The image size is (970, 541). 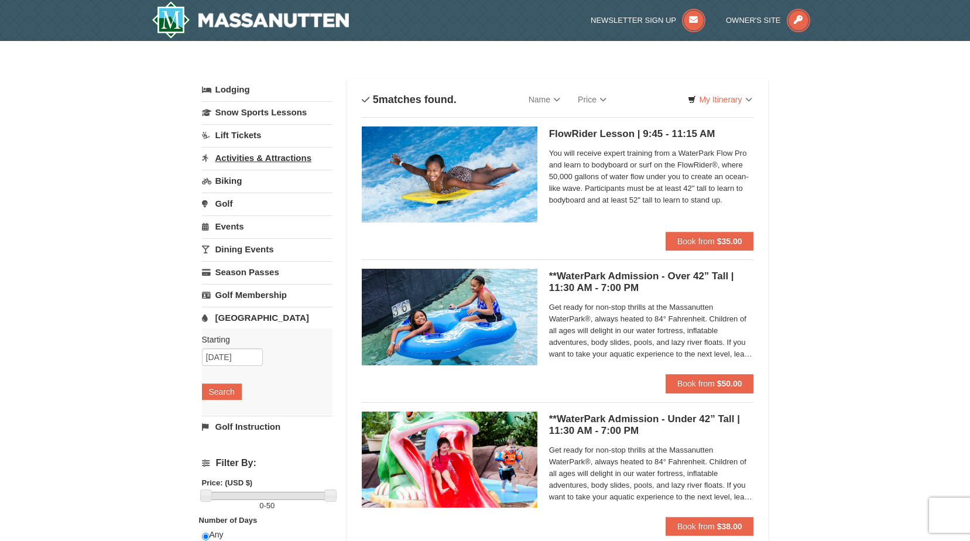 I want to click on img: 6619917-732-e1c471e4.jpg, so click(x=450, y=459).